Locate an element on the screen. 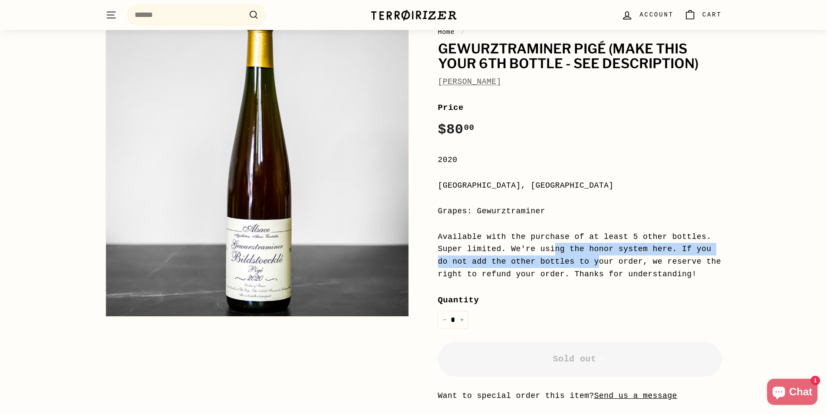 This screenshot has height=414, width=827. li: Want to special order this item? is located at coordinates (580, 395).